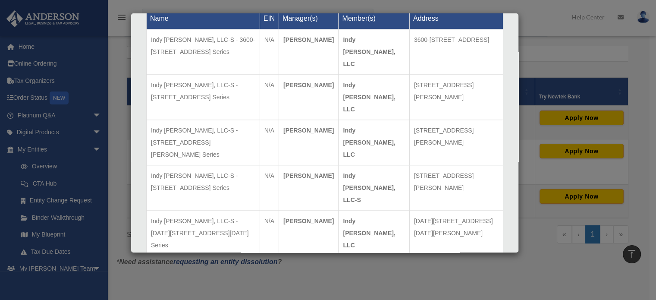 The width and height of the screenshot is (656, 300). I want to click on th: EIN, so click(269, 19).